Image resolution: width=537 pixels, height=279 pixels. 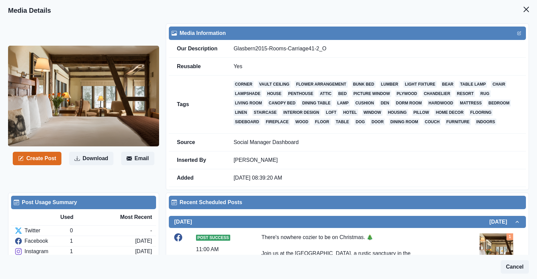 What do you see at coordinates (441, 103) in the screenshot?
I see `a: hardwood` at bounding box center [441, 103].